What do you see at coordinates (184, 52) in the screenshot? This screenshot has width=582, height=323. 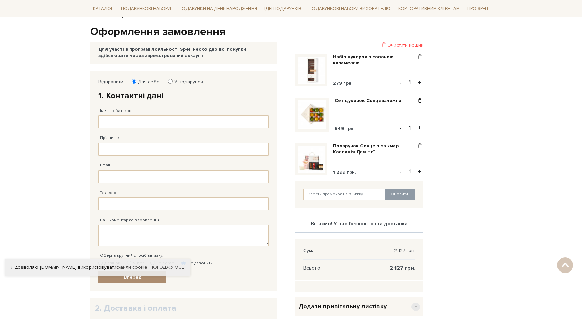 I see `div: Для участі в програмі лояльності Spell необхідно всі покупки здійснювати через зареєстрований акк...` at bounding box center [184, 52].